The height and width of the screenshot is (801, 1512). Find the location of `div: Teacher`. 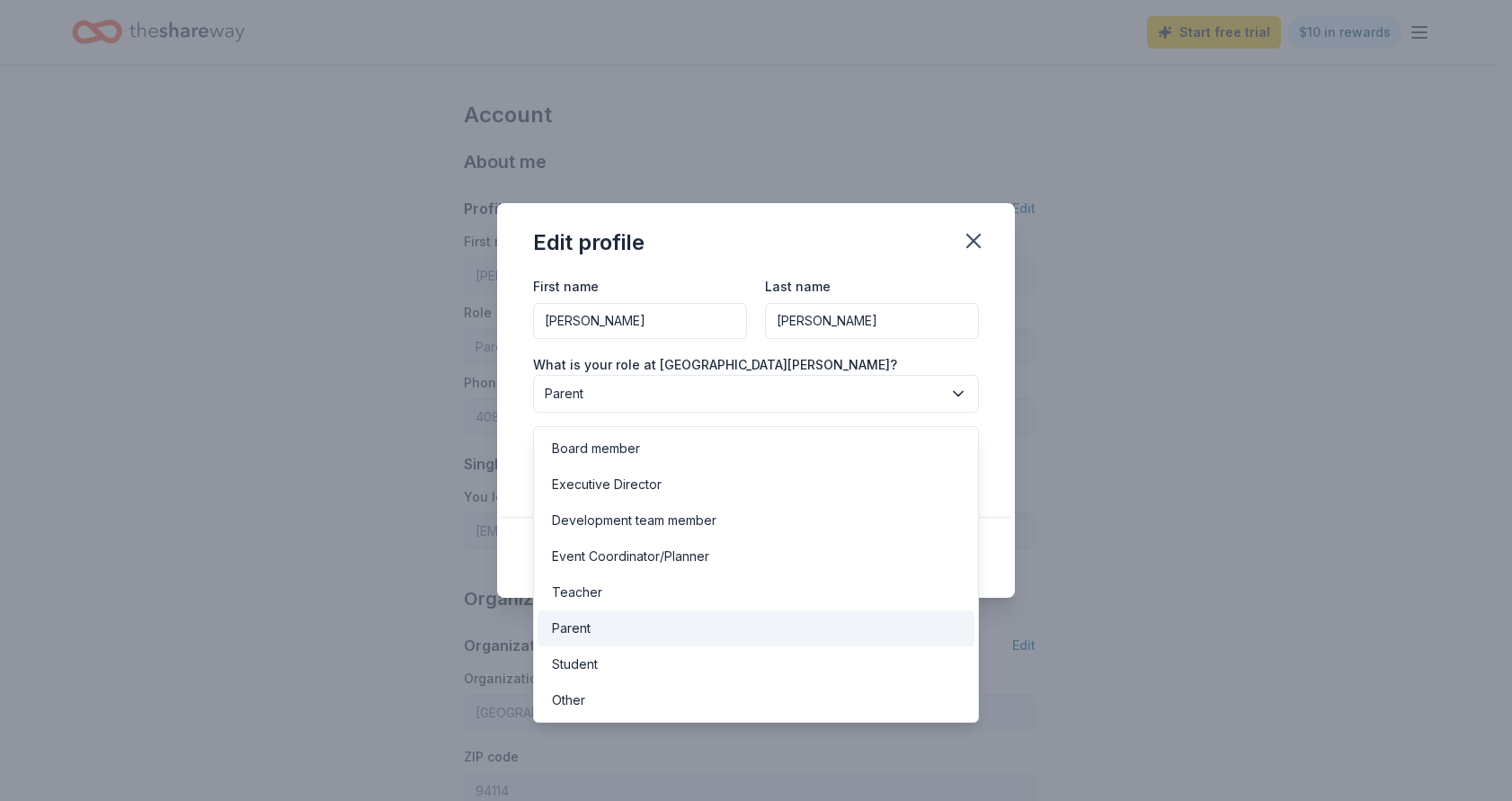

div: Teacher is located at coordinates (577, 592).